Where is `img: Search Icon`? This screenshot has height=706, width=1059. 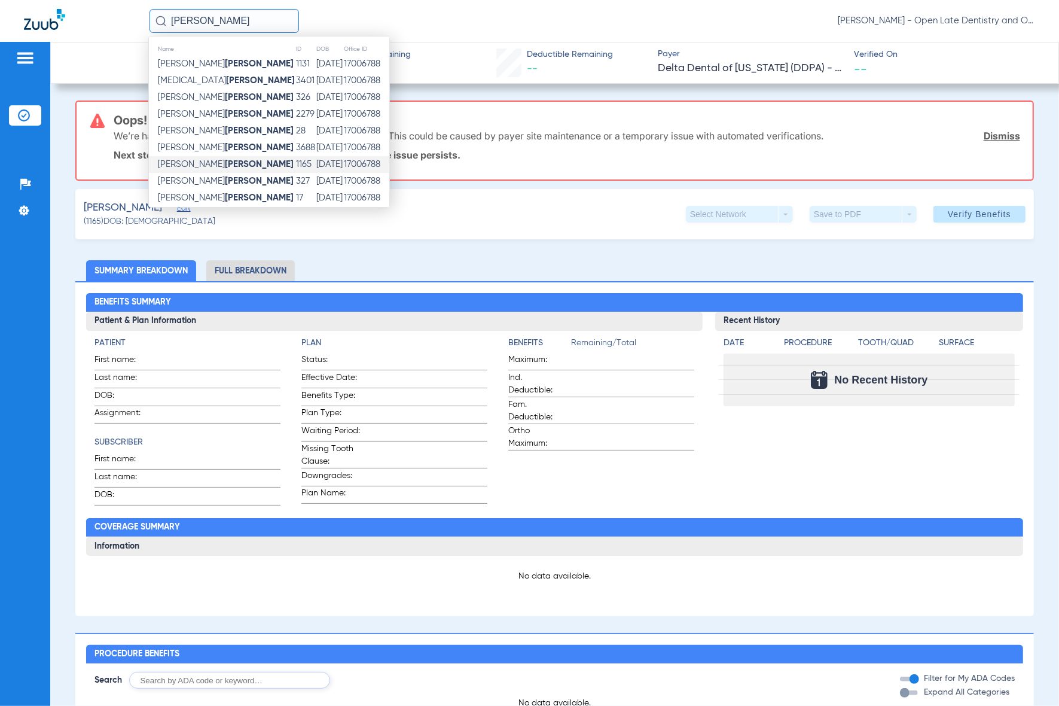
img: Search Icon is located at coordinates (161, 21).